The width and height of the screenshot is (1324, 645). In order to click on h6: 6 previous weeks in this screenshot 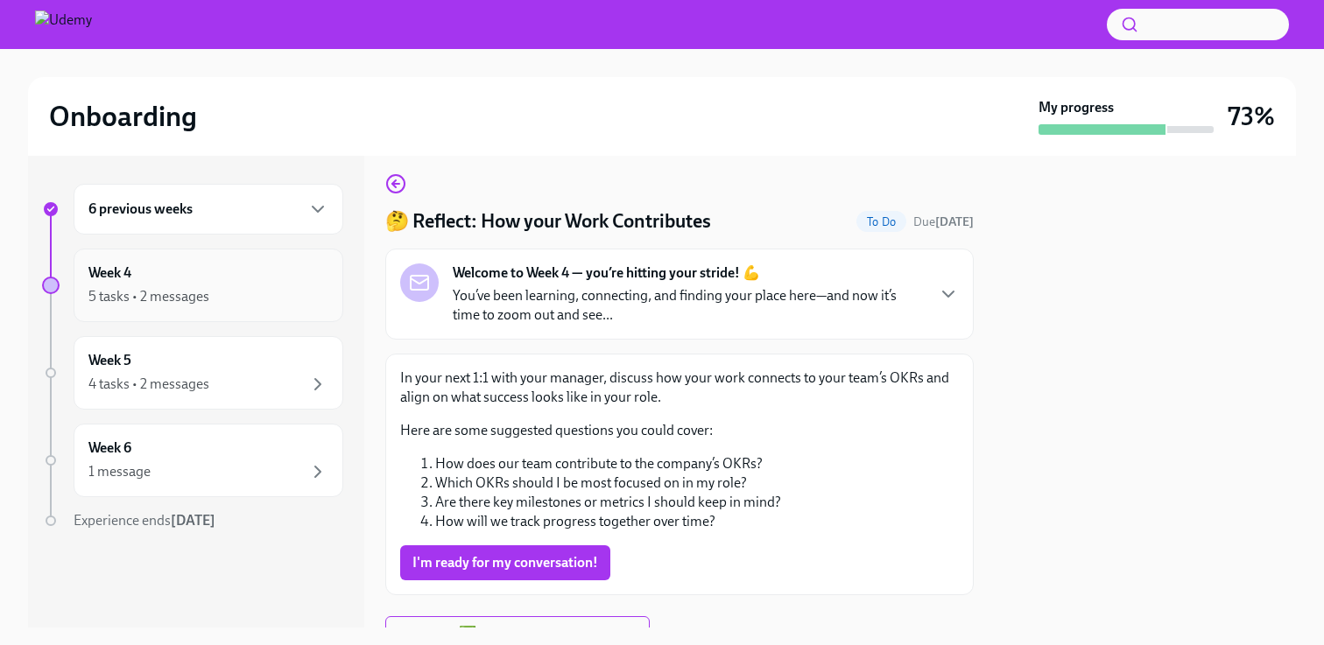, I will do `click(140, 209)`.